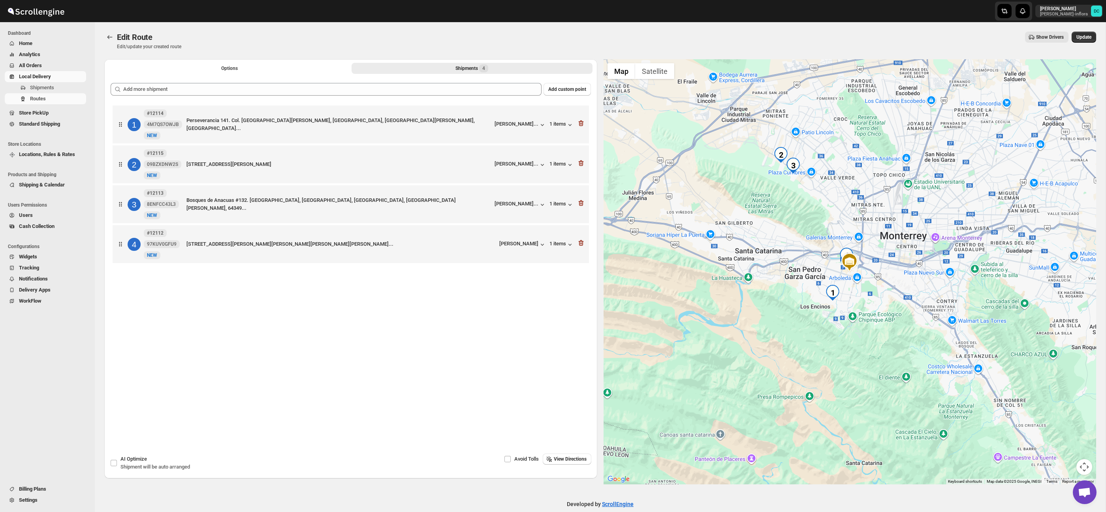  Describe the element at coordinates (42, 184) in the screenshot. I see `span: Shipping & Calendar` at that location.